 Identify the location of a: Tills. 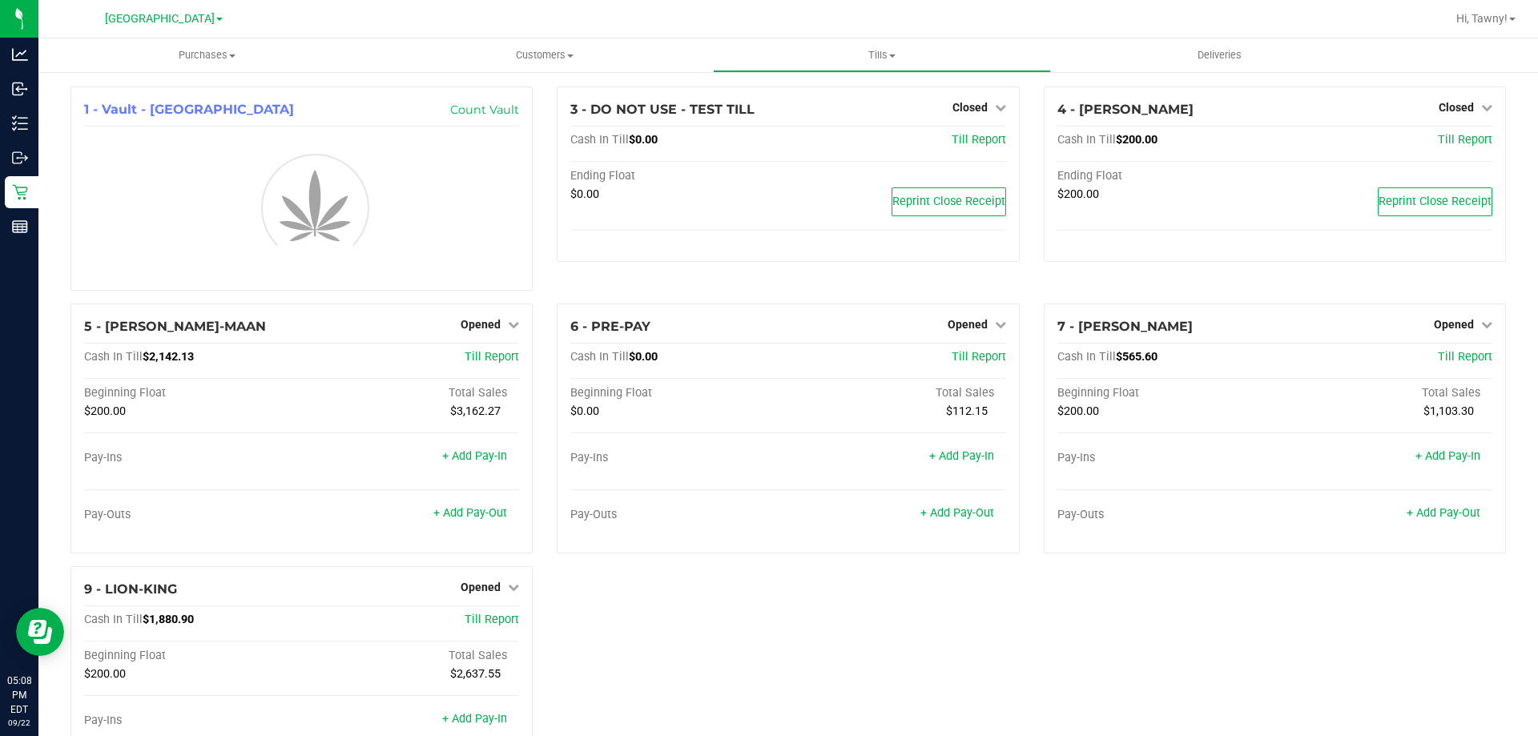
(881, 55).